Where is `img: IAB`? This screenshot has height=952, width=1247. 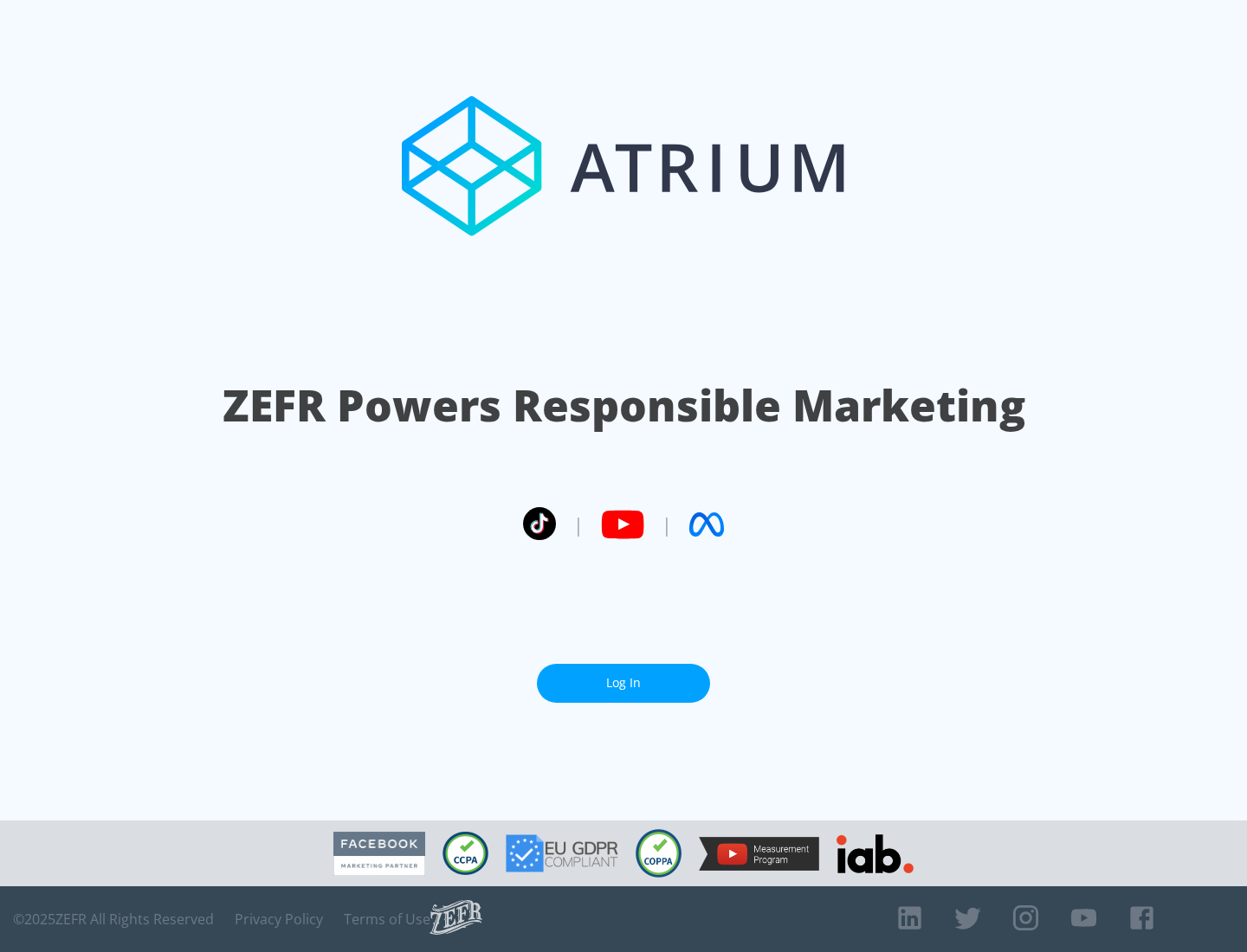
img: IAB is located at coordinates (874, 854).